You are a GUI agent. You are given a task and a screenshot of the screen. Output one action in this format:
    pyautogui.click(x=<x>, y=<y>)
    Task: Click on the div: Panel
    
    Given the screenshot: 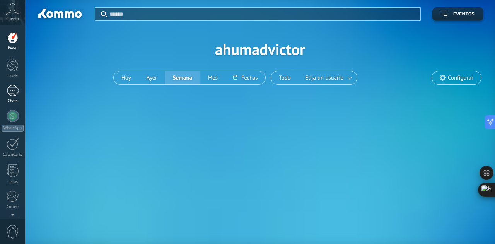 What is the action you would take?
    pyautogui.click(x=13, y=48)
    